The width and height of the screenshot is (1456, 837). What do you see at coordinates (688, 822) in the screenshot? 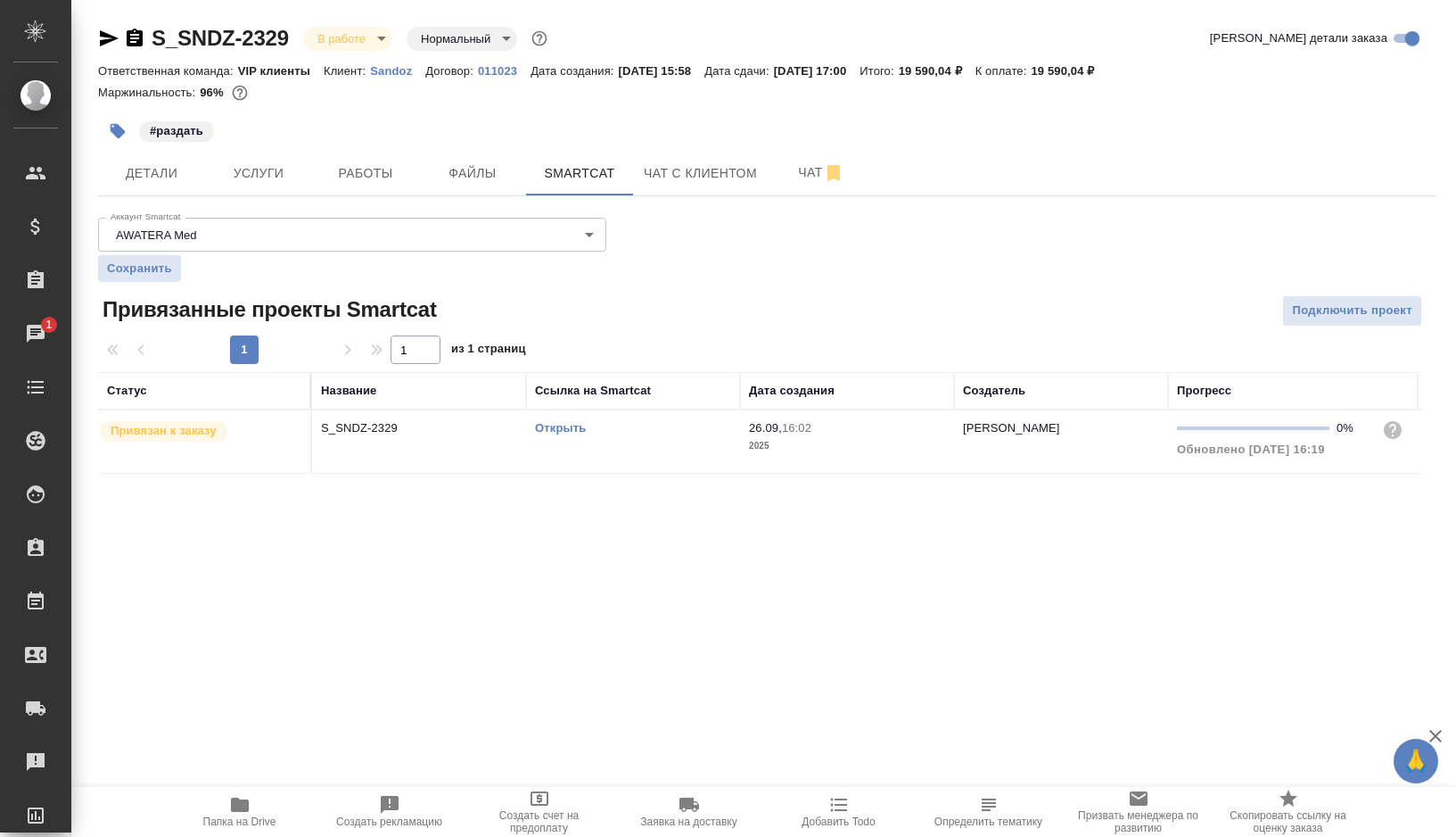
I see `span: Заявка на доставку` at bounding box center [688, 822].